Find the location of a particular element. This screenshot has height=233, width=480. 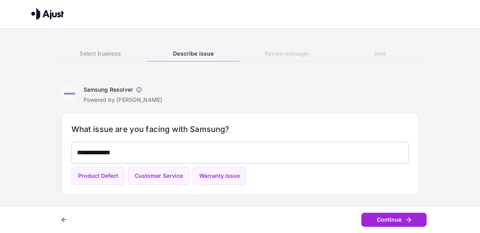

button: Continue is located at coordinates (394, 219).